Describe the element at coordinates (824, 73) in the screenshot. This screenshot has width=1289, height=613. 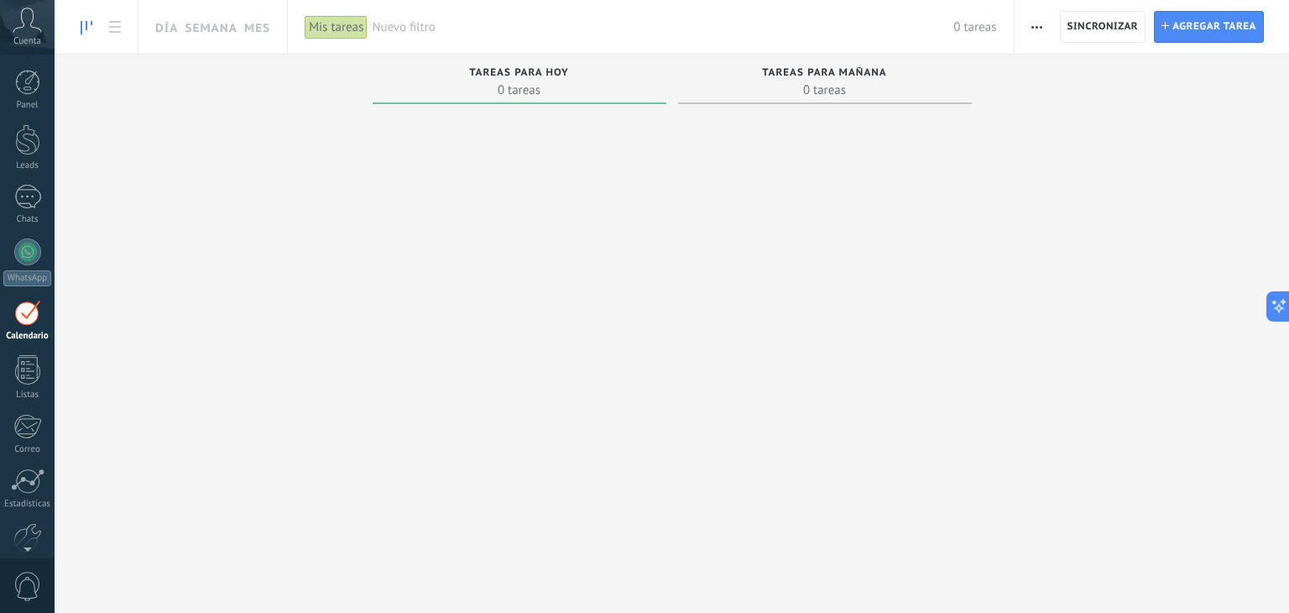
I see `span: Tareas para mañana` at that location.